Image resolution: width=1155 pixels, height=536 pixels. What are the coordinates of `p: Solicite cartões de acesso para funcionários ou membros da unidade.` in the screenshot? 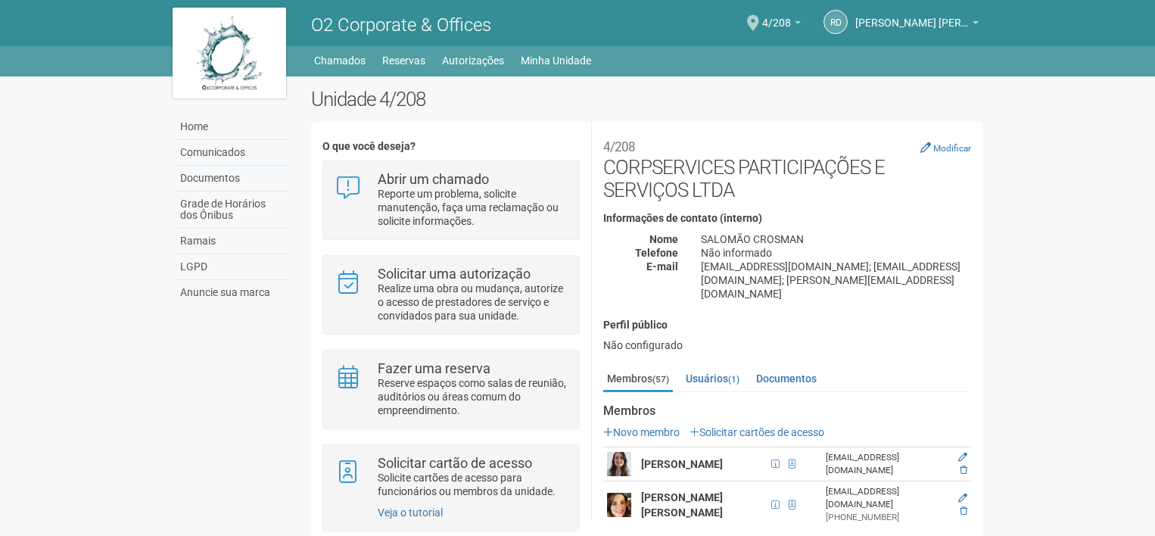 It's located at (472, 484).